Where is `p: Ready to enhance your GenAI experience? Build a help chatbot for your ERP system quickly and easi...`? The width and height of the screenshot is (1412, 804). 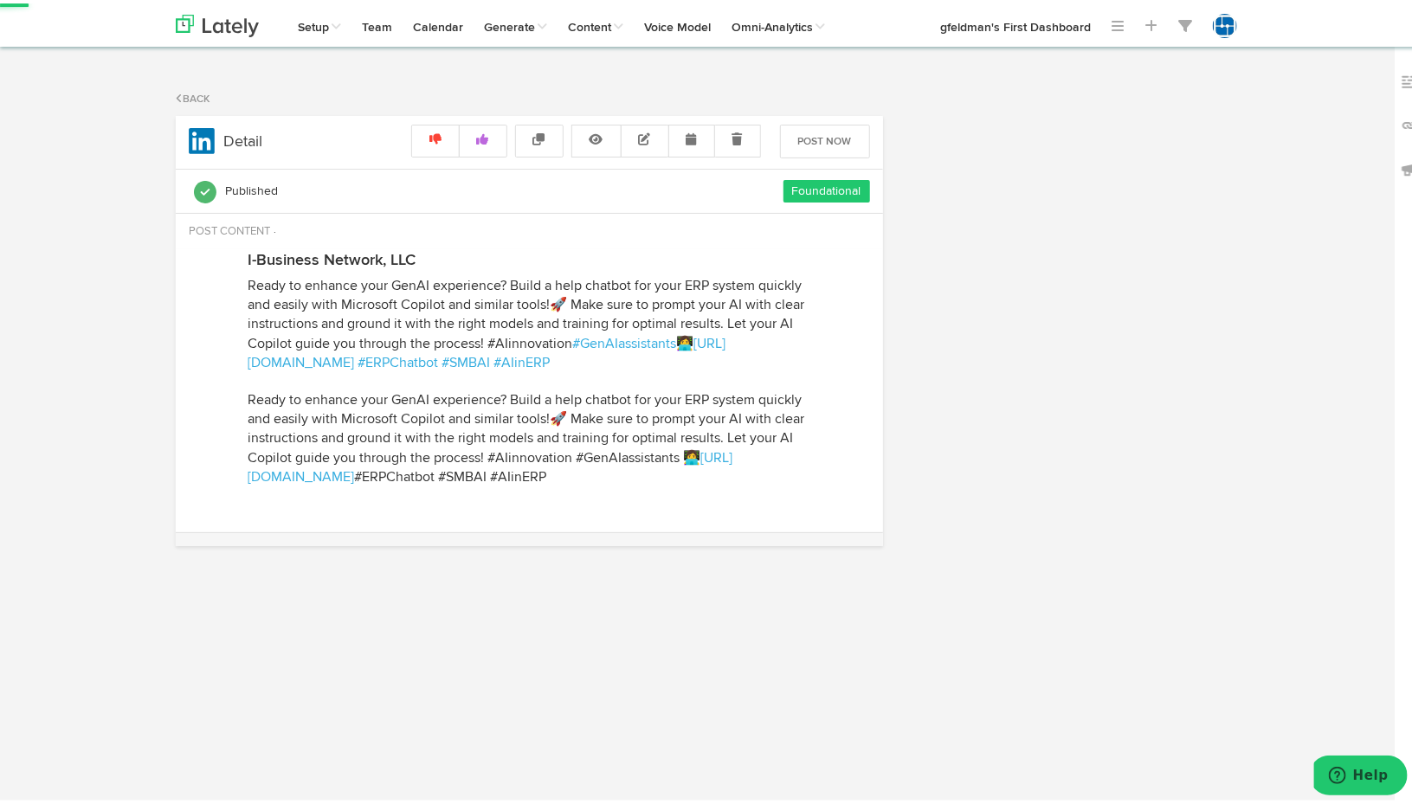
p: Ready to enhance your GenAI experience? Build a help chatbot for your ERP system quickly and easi... is located at coordinates (529, 436).